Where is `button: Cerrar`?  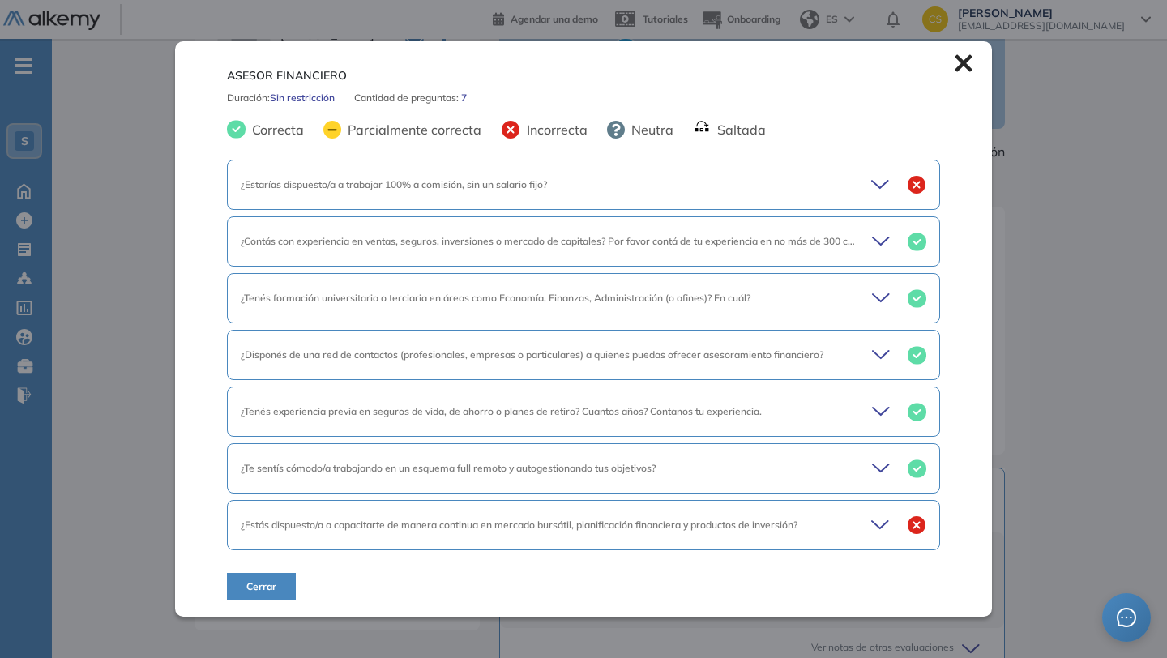
button: Cerrar is located at coordinates (261, 587).